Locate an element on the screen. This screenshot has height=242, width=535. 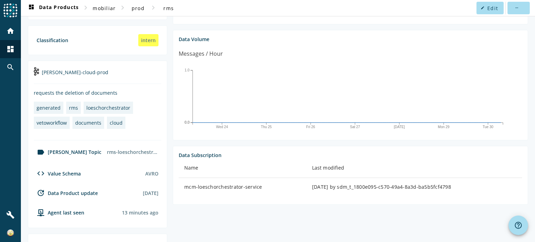
button: Data Products is located at coordinates (53, 8).